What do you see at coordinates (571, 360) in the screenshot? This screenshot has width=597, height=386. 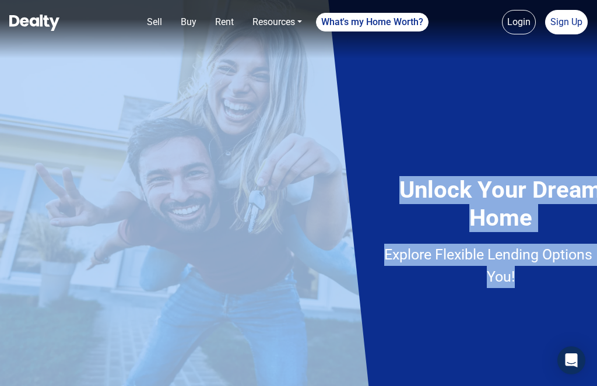 I see `div: Open Intercom Messenger` at bounding box center [571, 360].